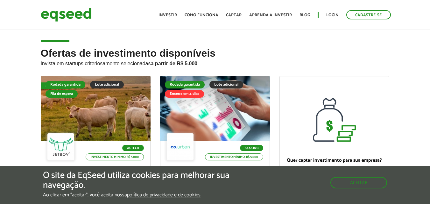 This screenshot has height=204, width=430. I want to click on p: Ao clicar em "aceitar", você aceita nossa ., so click(146, 195).